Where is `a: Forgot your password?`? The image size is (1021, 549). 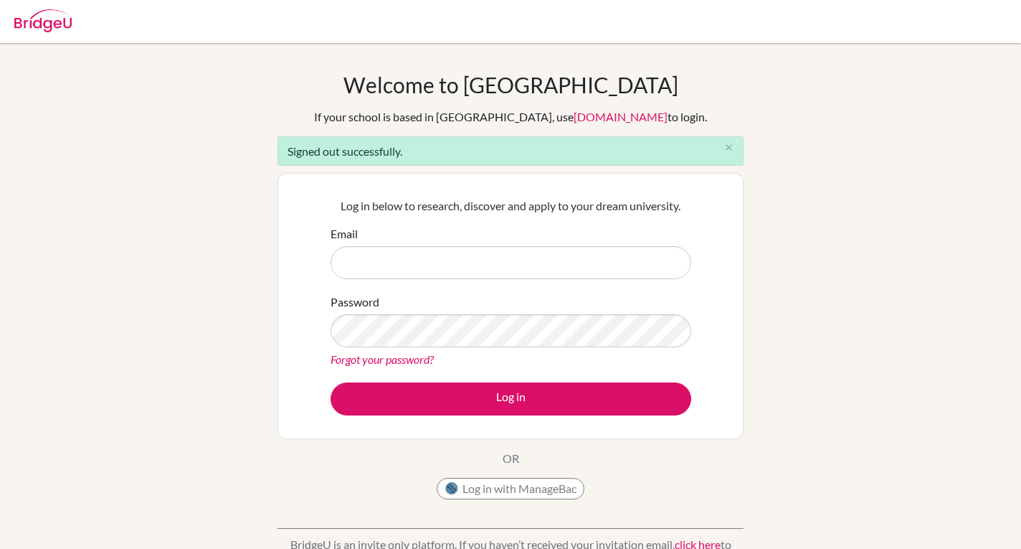 a: Forgot your password? is located at coordinates (382, 359).